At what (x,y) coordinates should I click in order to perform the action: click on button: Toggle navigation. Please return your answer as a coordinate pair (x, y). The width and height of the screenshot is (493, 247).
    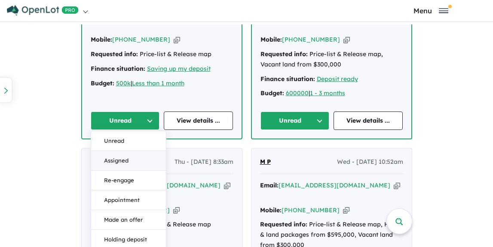
    Looking at the image, I should click on (430, 10).